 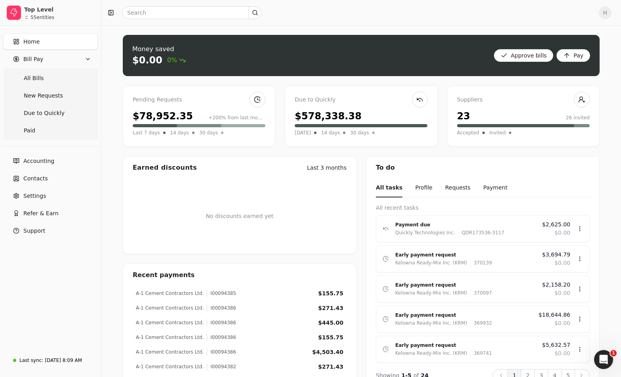 I want to click on div: $578,338.38, so click(x=328, y=116).